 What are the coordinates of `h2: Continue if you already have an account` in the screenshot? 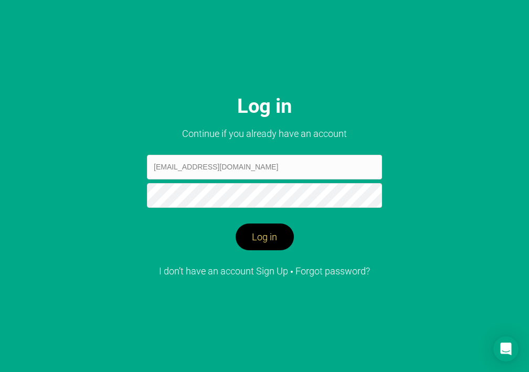 It's located at (264, 134).